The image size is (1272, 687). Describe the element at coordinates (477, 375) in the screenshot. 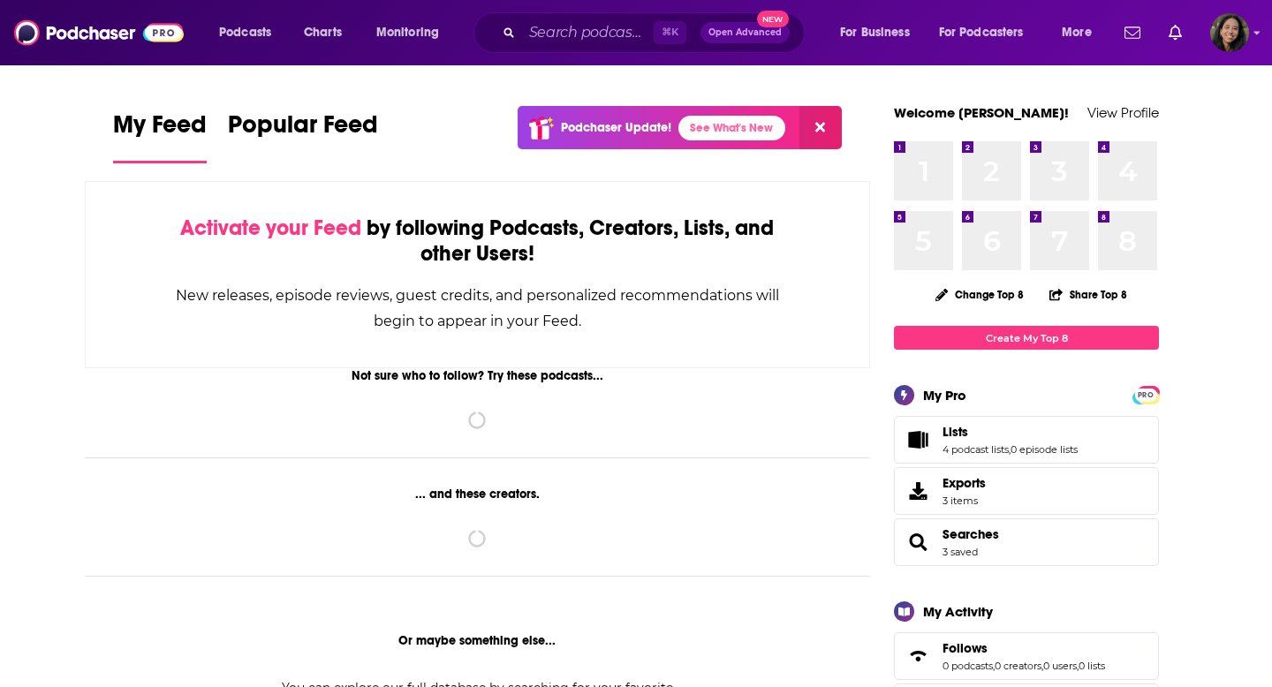

I see `div: Not sure who to follow? Try these podcasts...` at that location.